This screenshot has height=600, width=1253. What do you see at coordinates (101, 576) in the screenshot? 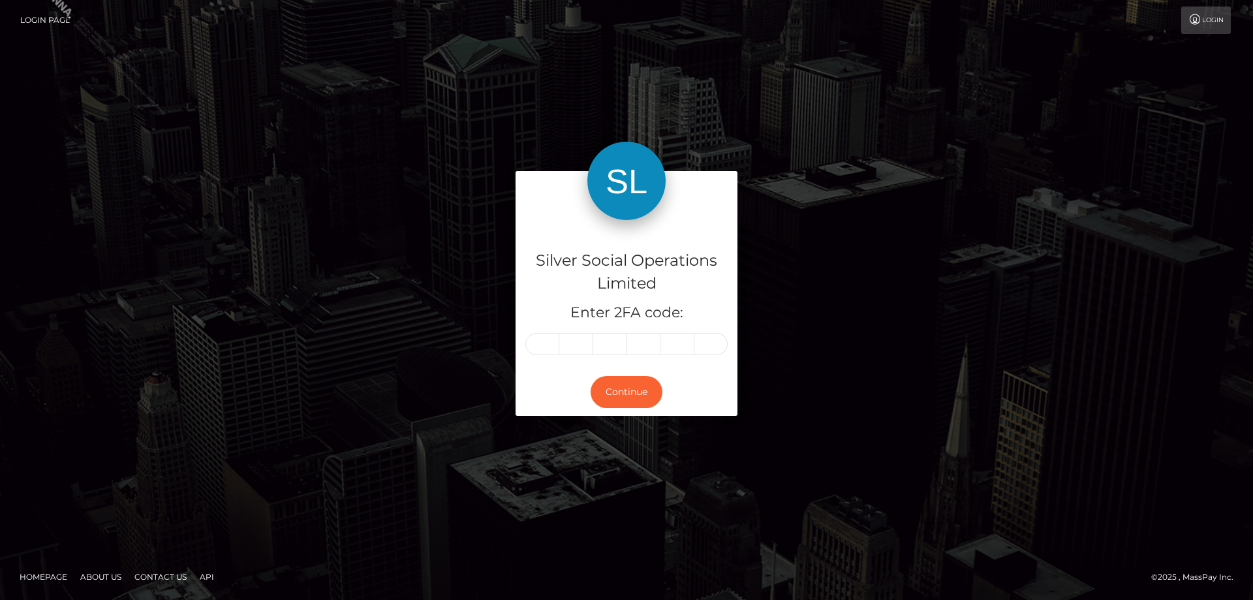
I see `a: About Us` at bounding box center [101, 576].